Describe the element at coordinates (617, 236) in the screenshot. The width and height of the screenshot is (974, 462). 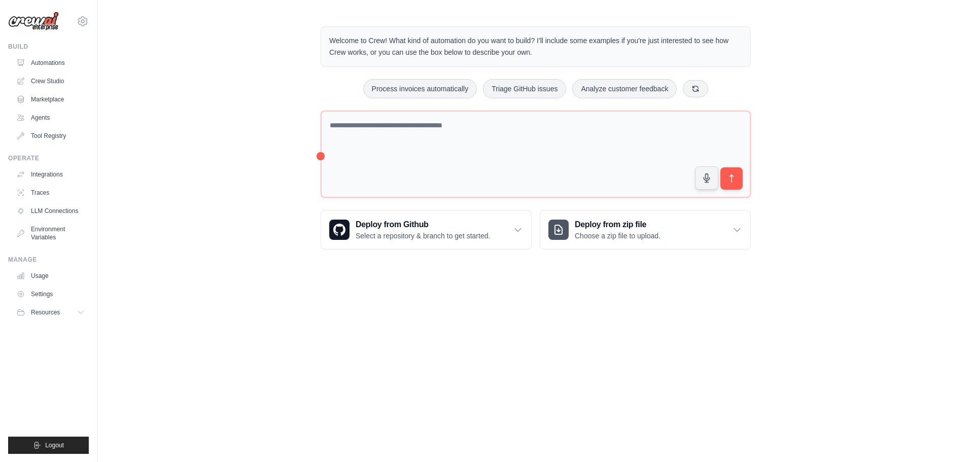
I see `p: Choose a zip file to upload.` at that location.